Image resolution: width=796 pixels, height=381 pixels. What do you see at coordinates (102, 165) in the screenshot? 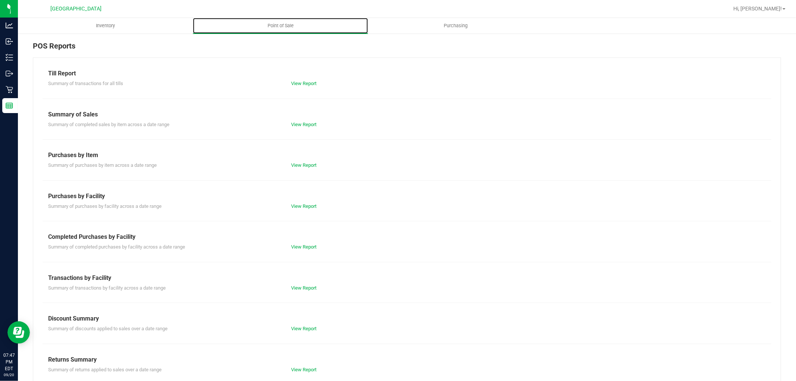
I see `span: Summary of purchases by item across a date range` at bounding box center [102, 165].